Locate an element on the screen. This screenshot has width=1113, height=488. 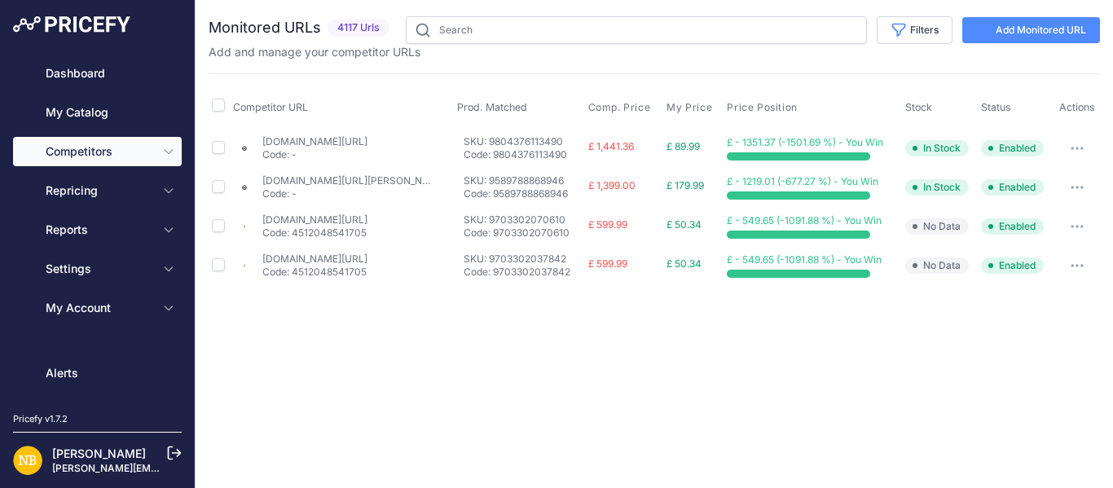
button: Reports is located at coordinates (97, 230).